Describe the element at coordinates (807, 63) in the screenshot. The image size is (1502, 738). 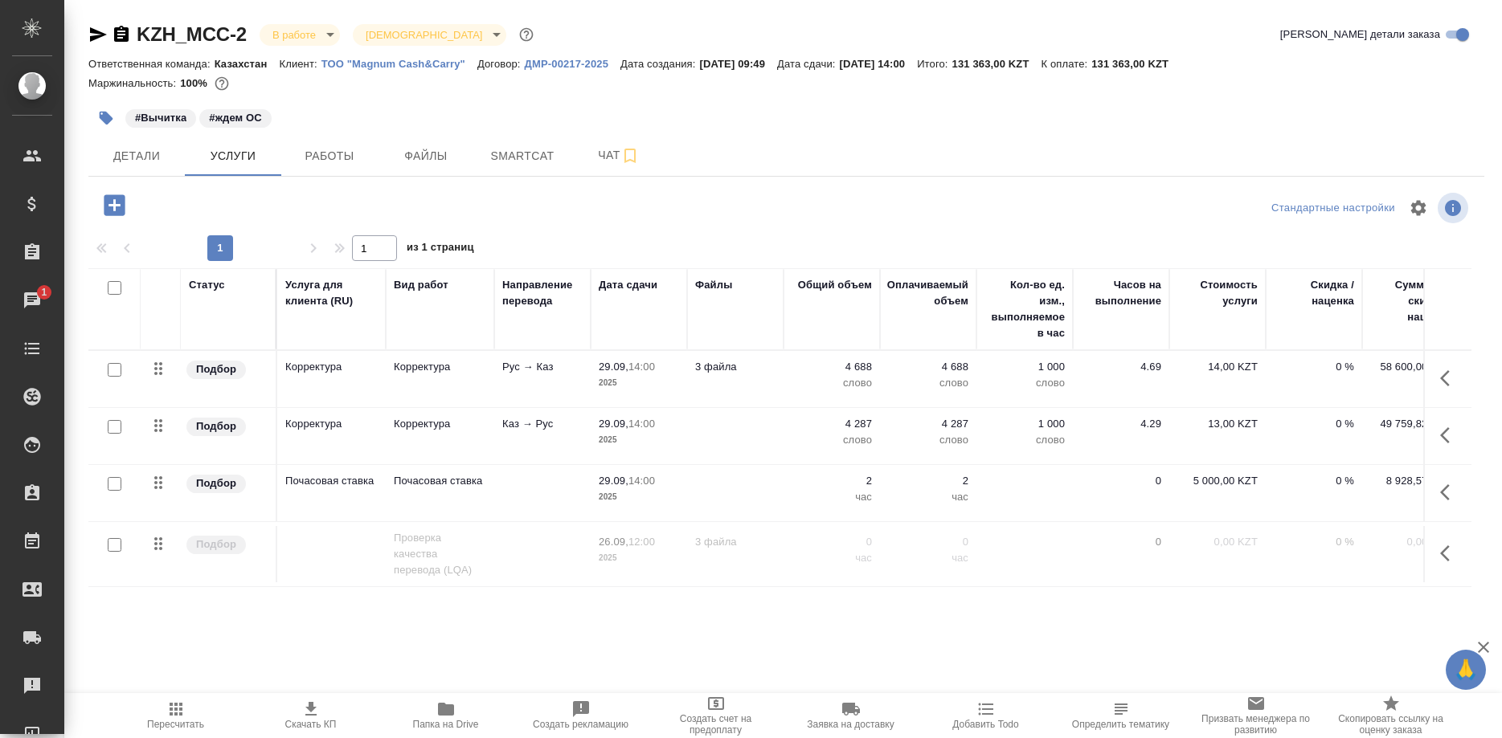
I see `p: Дата сдачи:` at that location.